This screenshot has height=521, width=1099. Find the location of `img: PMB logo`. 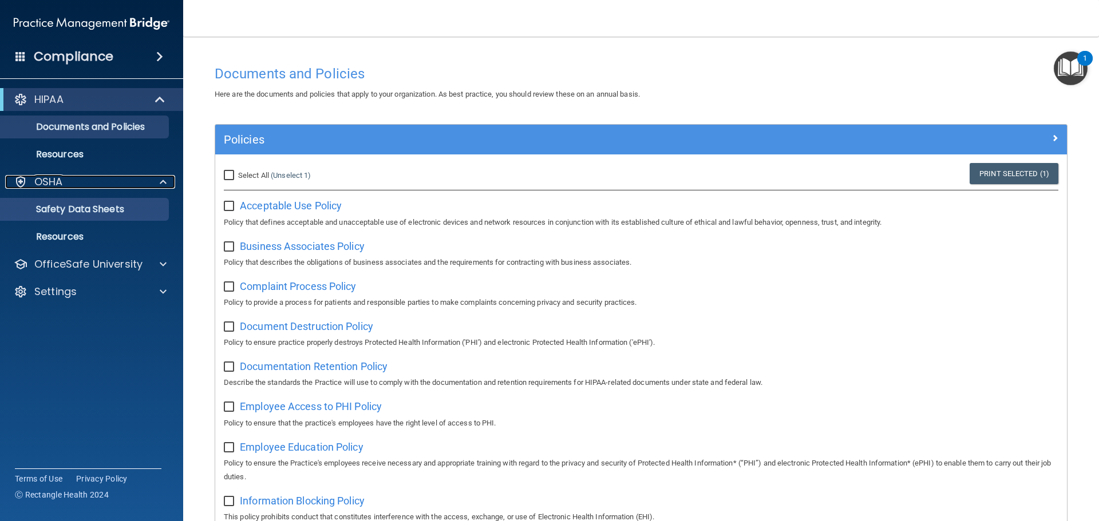

img: PMB logo is located at coordinates (92, 23).